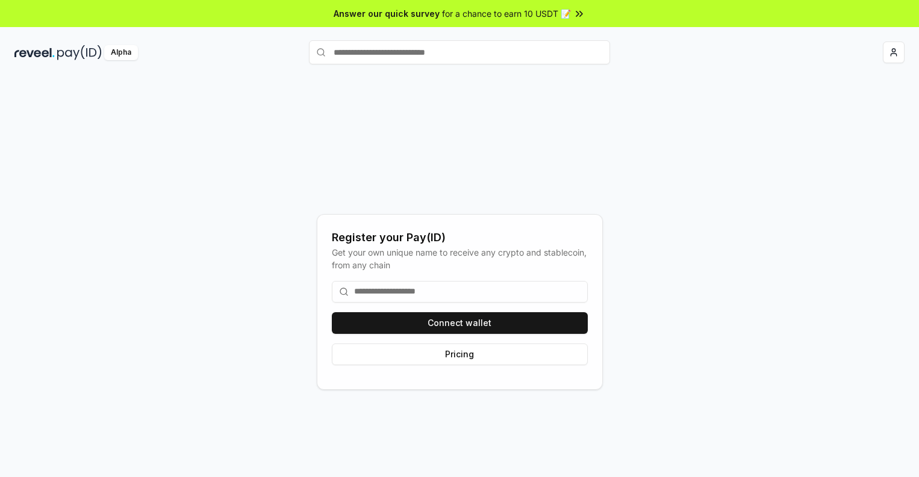 This screenshot has height=477, width=919. I want to click on div: Get your own unique name to receive any crypto and stablecoin, from any chain, so click(459, 259).